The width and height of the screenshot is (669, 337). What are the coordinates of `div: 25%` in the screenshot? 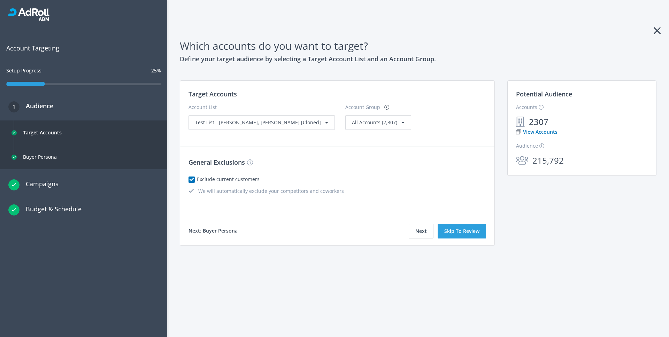 It's located at (156, 71).